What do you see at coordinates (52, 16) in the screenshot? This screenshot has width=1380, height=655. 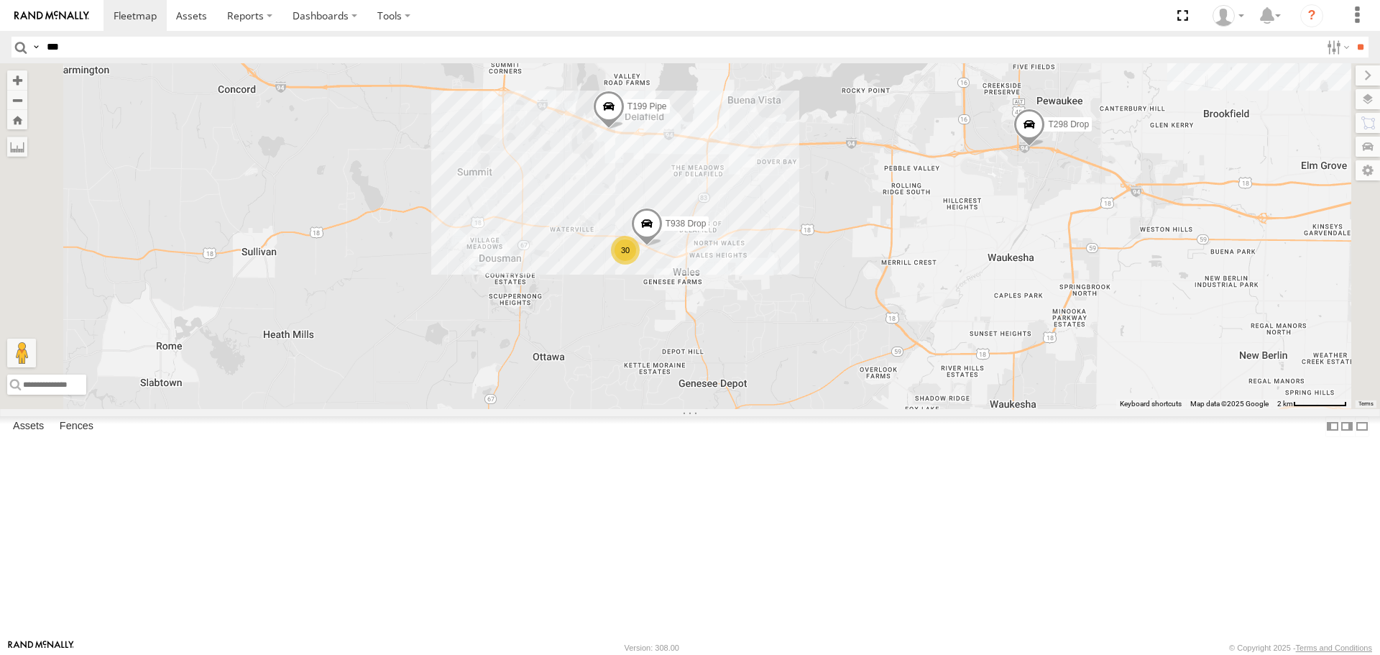 I see `img: rand-logo.svg` at bounding box center [52, 16].